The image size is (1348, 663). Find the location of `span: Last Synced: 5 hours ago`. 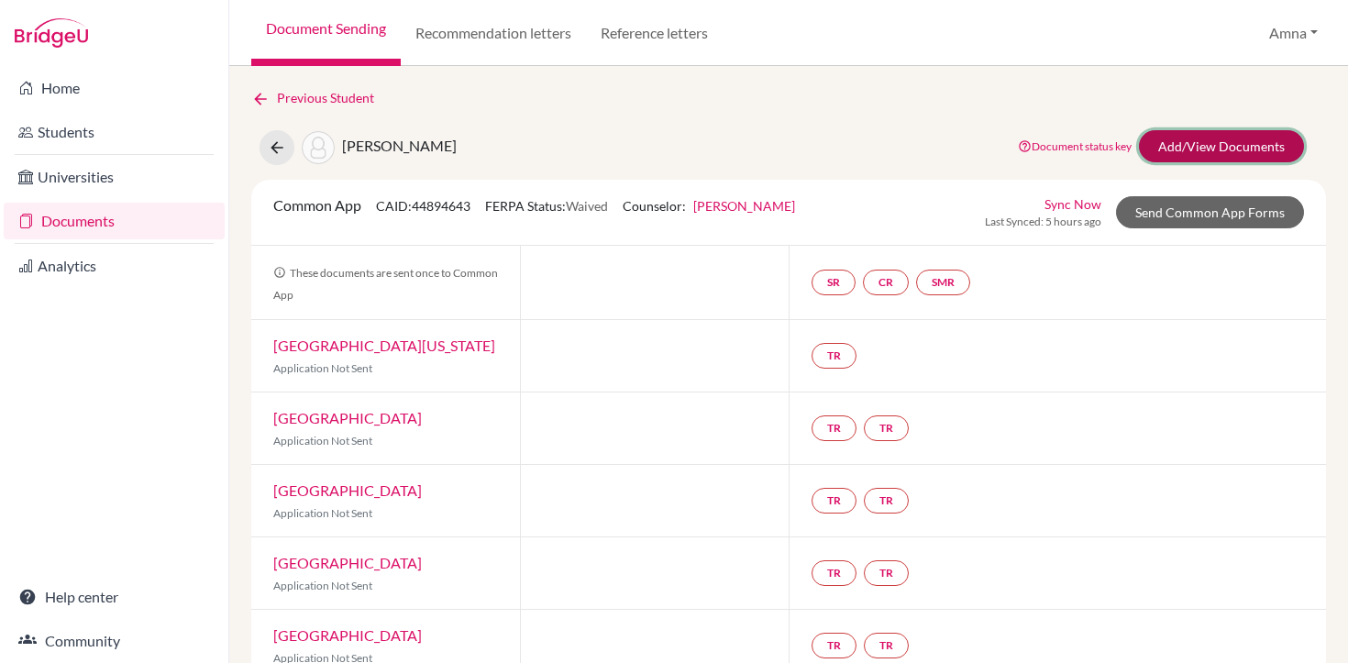

span: Last Synced: 5 hours ago is located at coordinates (1043, 222).